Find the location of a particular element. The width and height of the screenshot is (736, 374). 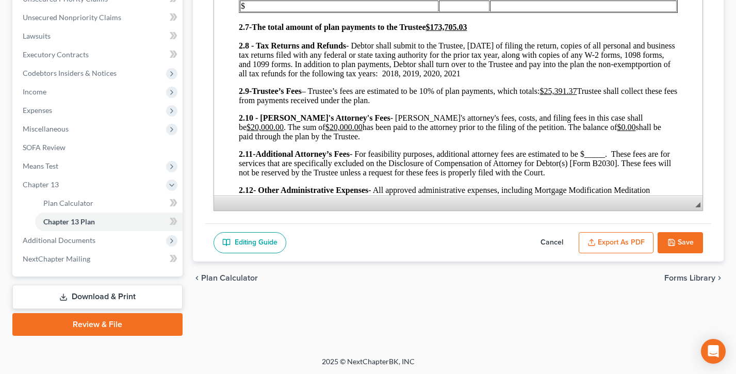

button: Cancel is located at coordinates (552, 243).